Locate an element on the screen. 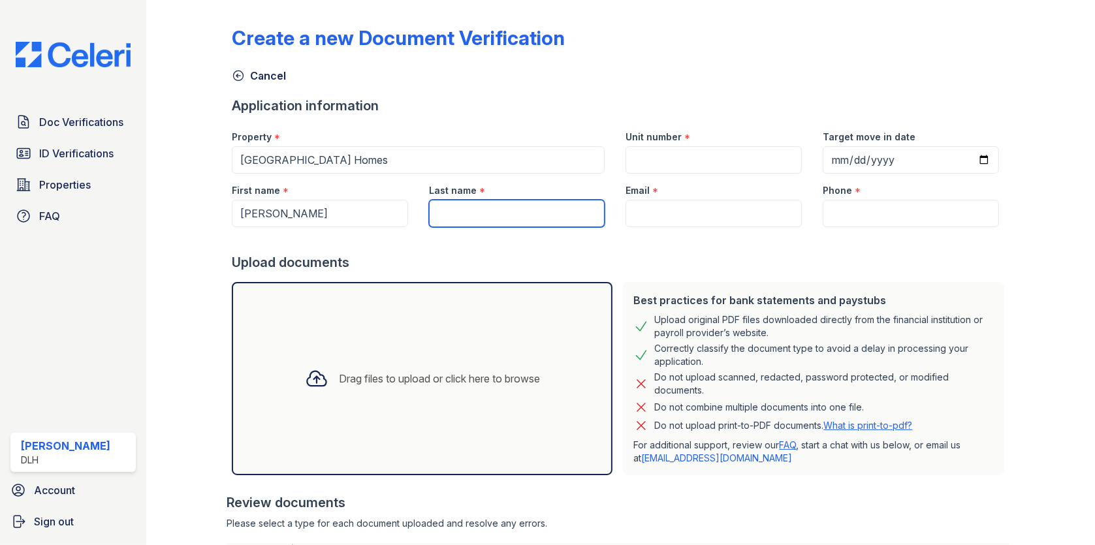  a: Cancel is located at coordinates (258, 76).